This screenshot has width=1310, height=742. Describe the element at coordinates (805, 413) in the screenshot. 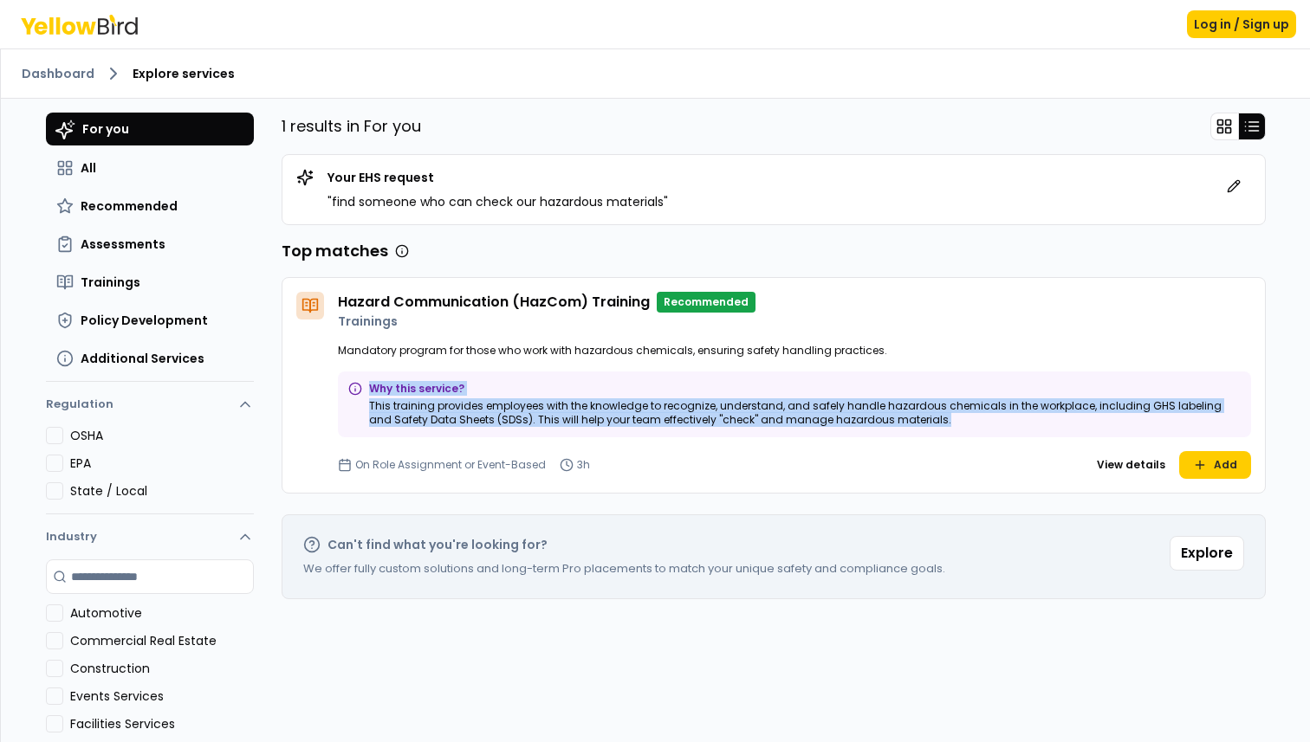

I see `p: This training provides employees with the knowledge to recognize, understand, and safely handle h...` at that location.